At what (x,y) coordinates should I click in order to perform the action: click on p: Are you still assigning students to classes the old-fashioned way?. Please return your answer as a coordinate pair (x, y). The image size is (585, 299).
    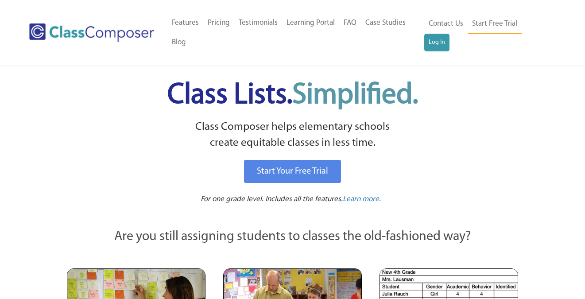
    Looking at the image, I should click on (293, 237).